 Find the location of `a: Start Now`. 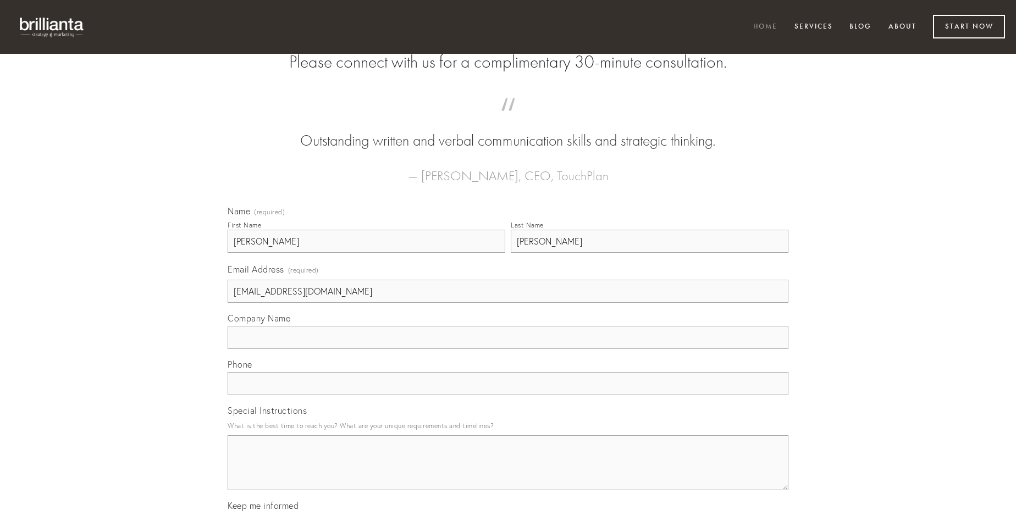

a: Start Now is located at coordinates (969, 26).